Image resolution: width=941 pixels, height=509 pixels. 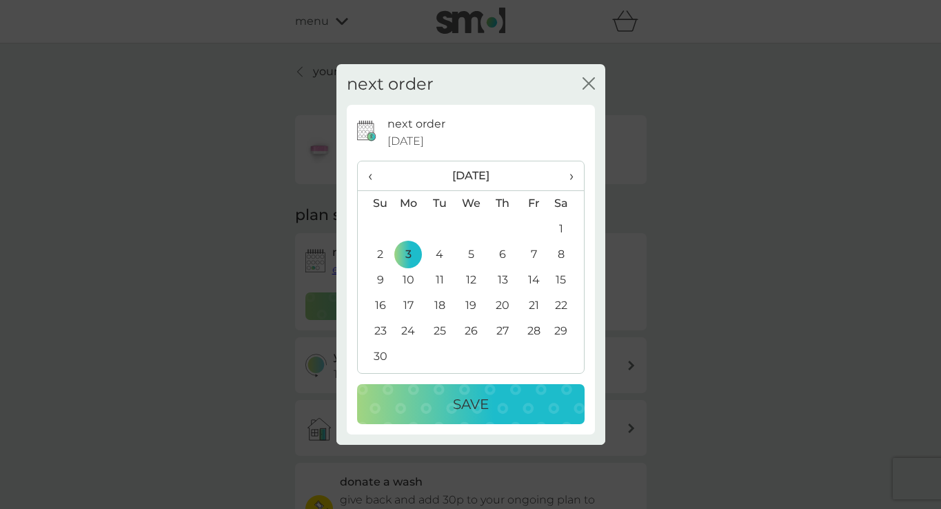 What do you see at coordinates (502, 305) in the screenshot?
I see `td: 20` at bounding box center [502, 305].